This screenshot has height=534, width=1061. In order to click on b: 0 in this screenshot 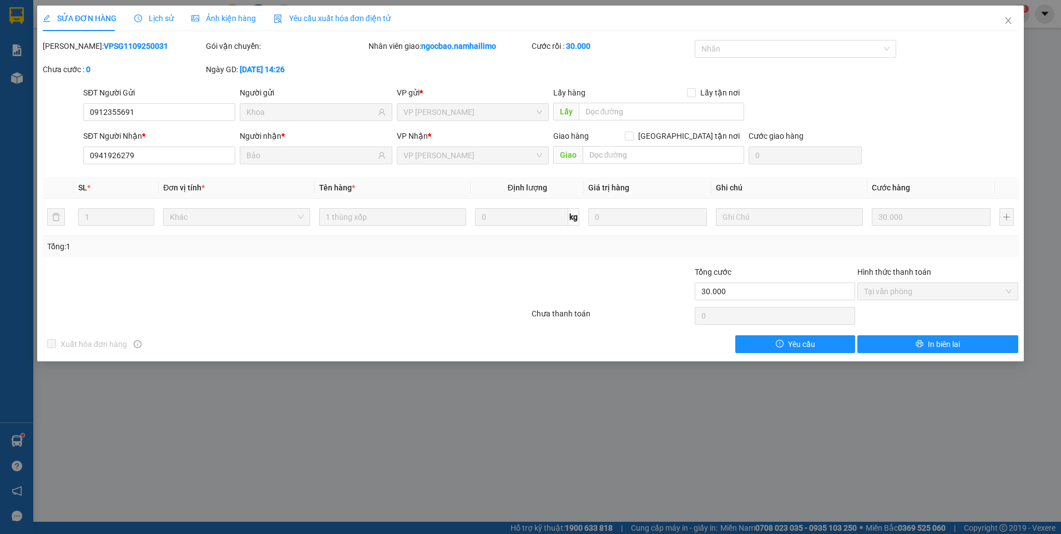, I will do `click(88, 69)`.